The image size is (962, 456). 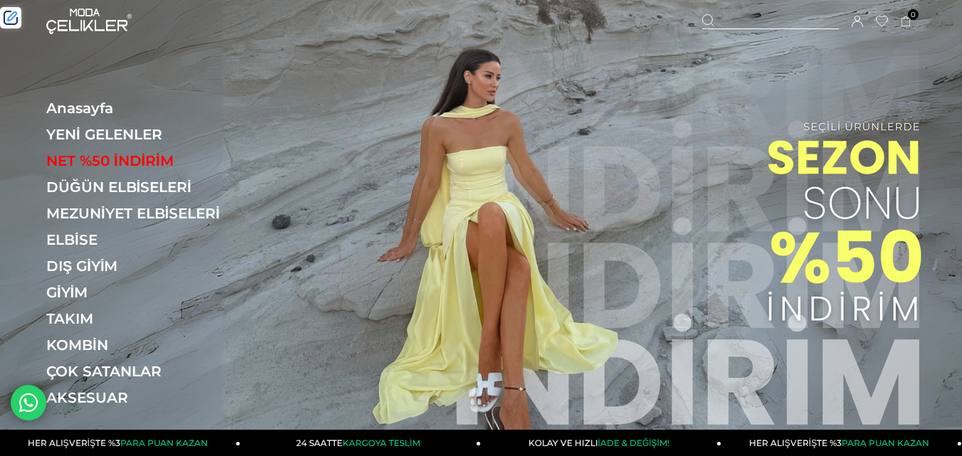 I want to click on a: KOMBİN, so click(x=144, y=345).